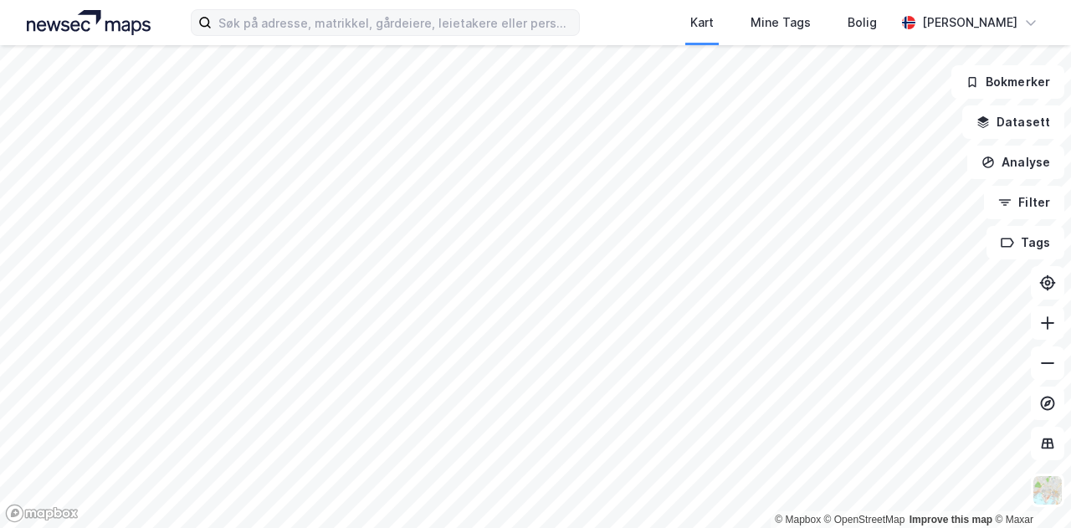  I want to click on a: Mapbox homepage, so click(42, 513).